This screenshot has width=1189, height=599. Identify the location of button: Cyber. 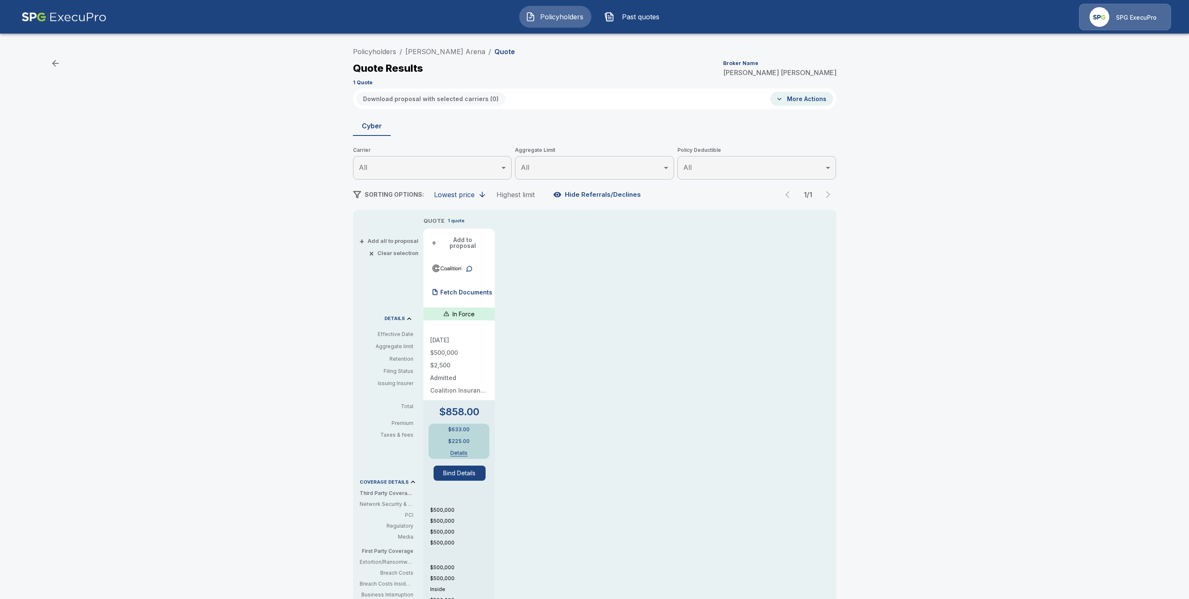
(372, 126).